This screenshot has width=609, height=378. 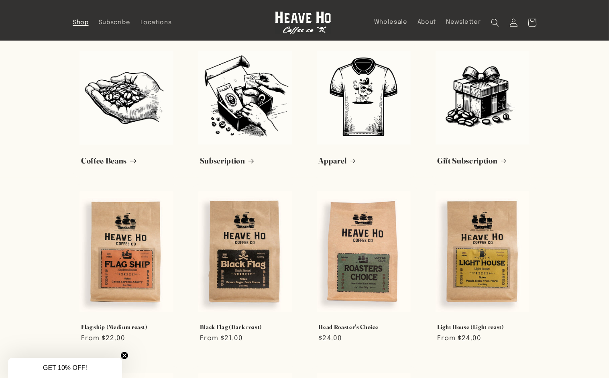 I want to click on a: Head Roaster's Choice, so click(x=364, y=327).